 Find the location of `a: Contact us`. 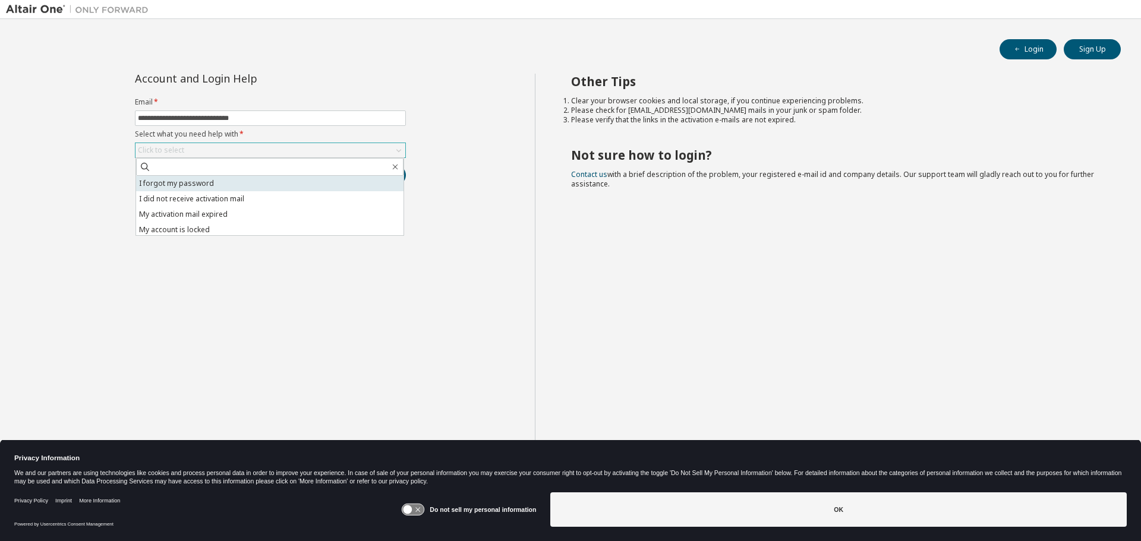

a: Contact us is located at coordinates (589, 174).